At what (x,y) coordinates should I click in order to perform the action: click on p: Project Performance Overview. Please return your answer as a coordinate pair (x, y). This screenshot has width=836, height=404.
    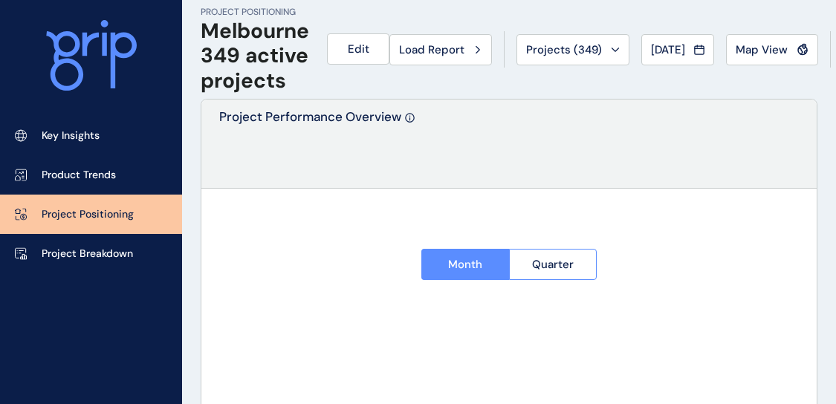
    Looking at the image, I should click on (310, 148).